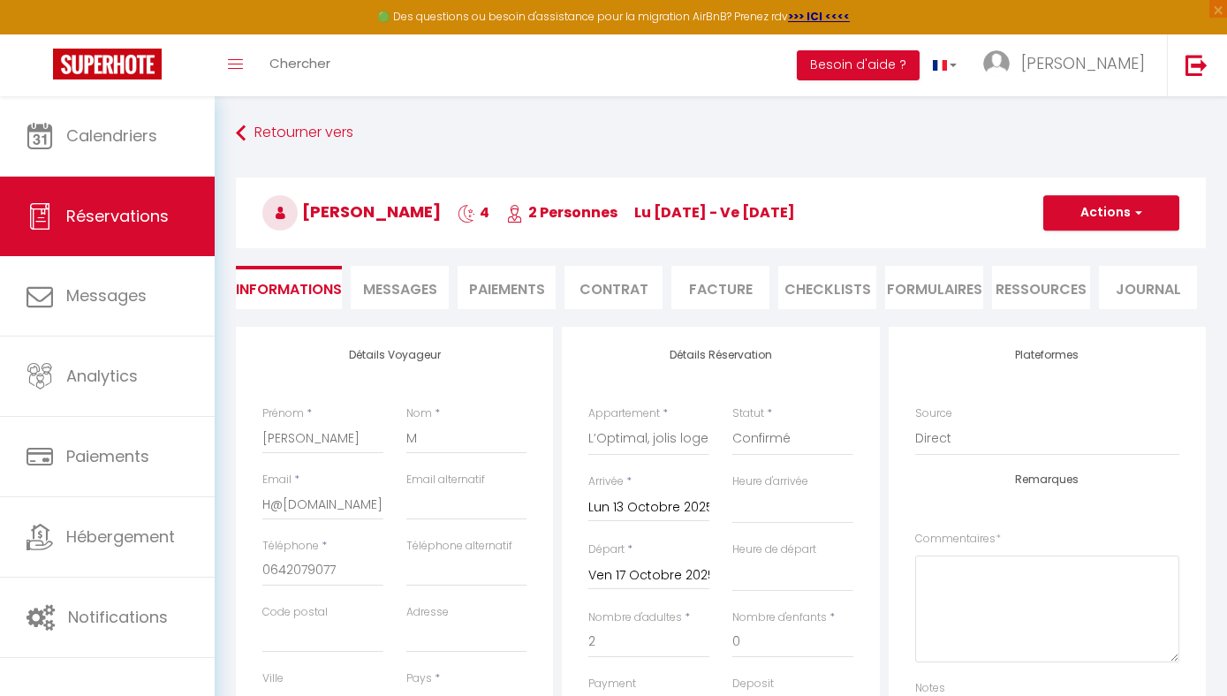 This screenshot has width=1227, height=696. Describe the element at coordinates (606, 482) in the screenshot. I see `label: Arrivée` at that location.